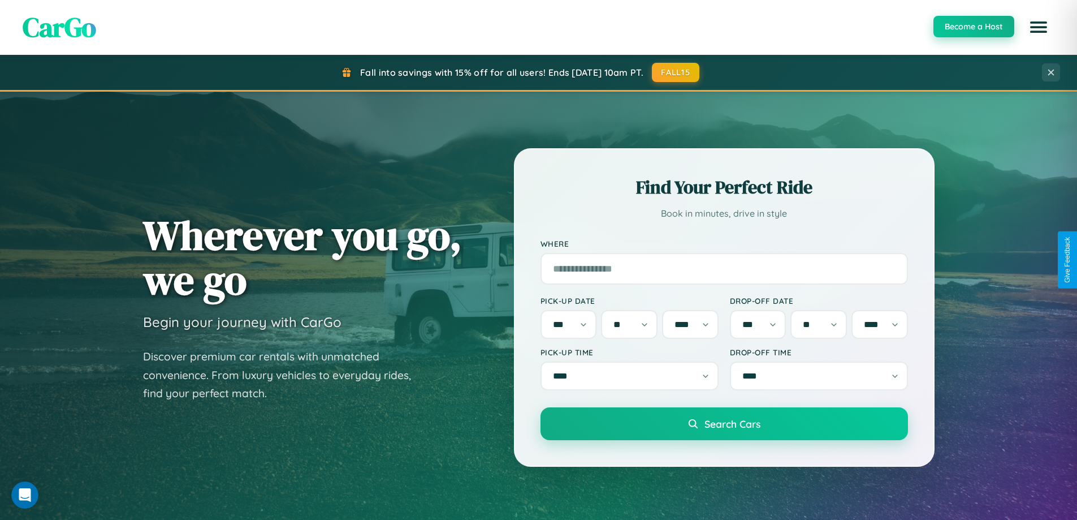 The height and width of the screenshot is (520, 1077). I want to click on label: Pick-up Time, so click(629, 352).